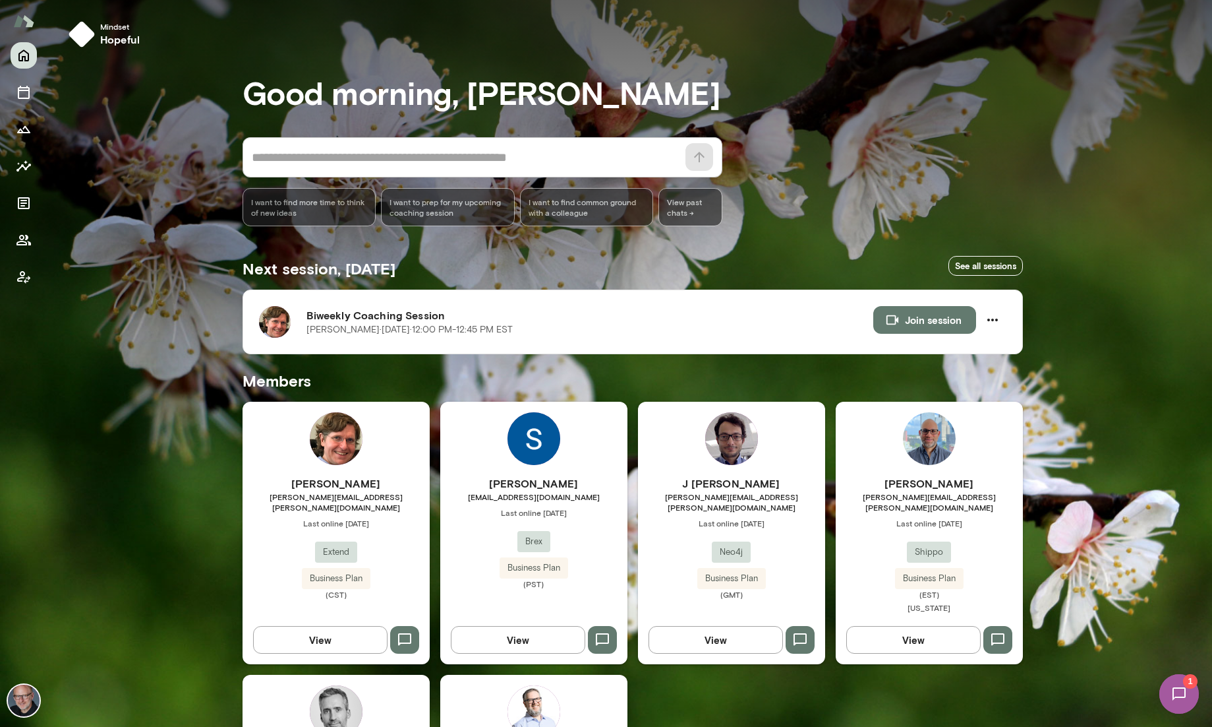 This screenshot has width=1212, height=727. Describe the element at coordinates (24, 203) in the screenshot. I see `button: Documents` at that location.